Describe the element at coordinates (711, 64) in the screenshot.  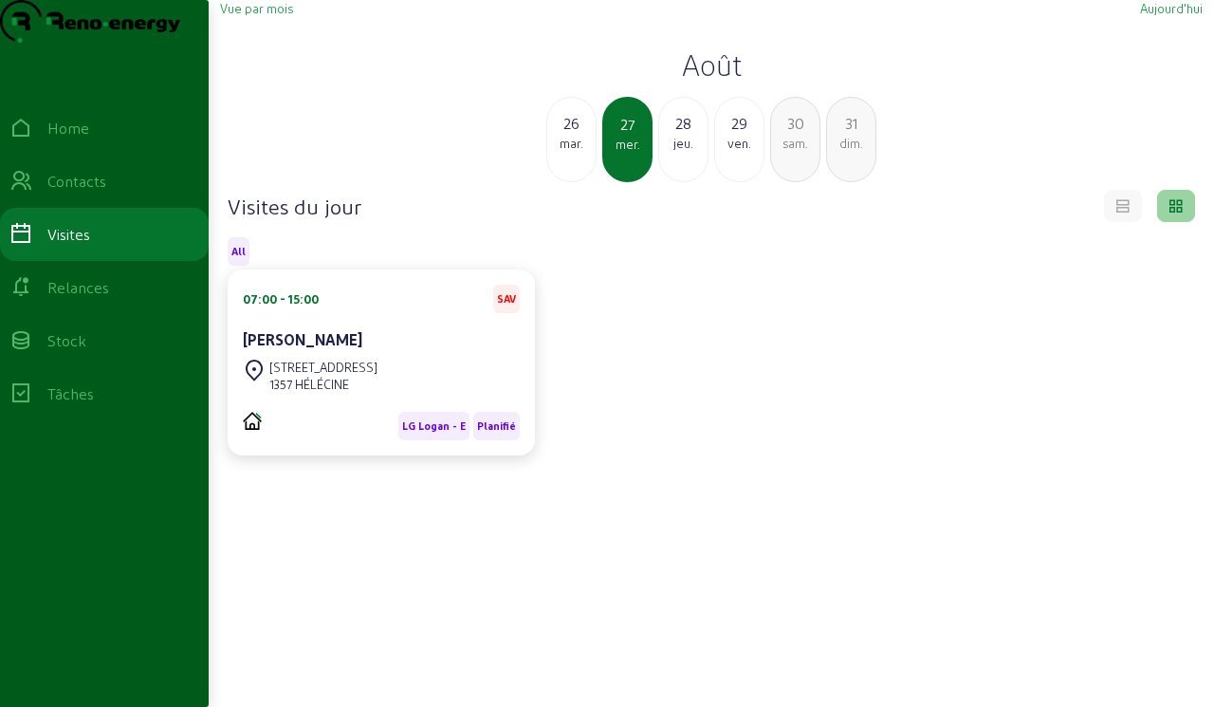
I see `h2: Août` at that location.